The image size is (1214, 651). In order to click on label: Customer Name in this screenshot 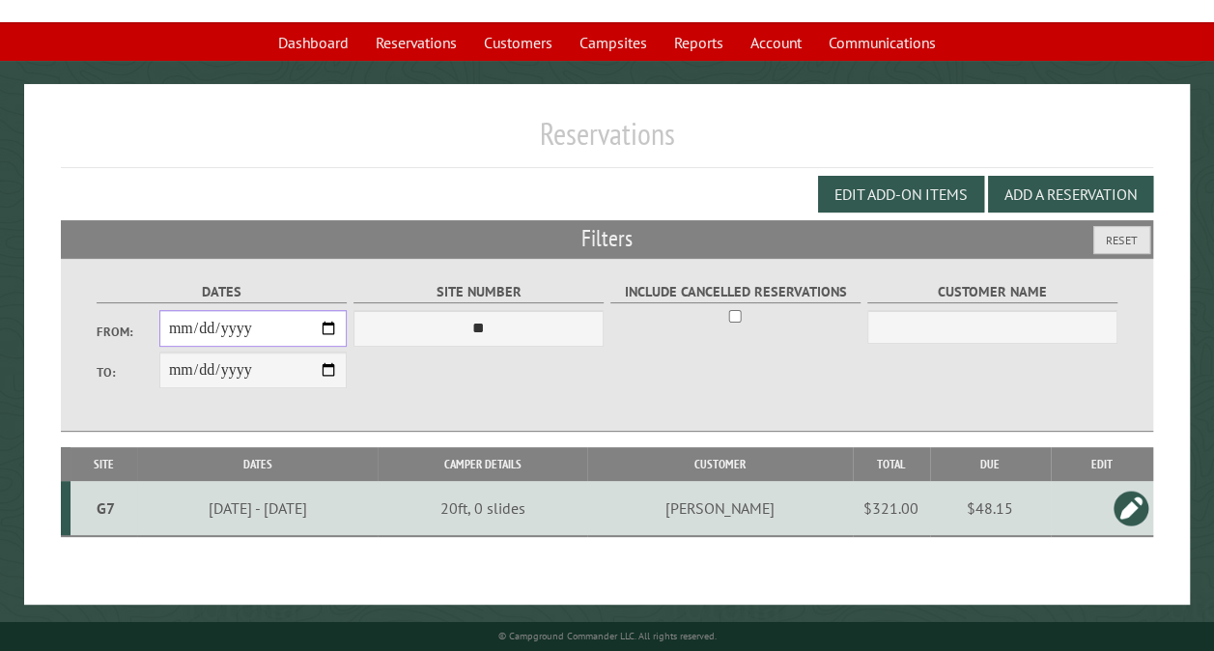, I will do `click(992, 292)`.